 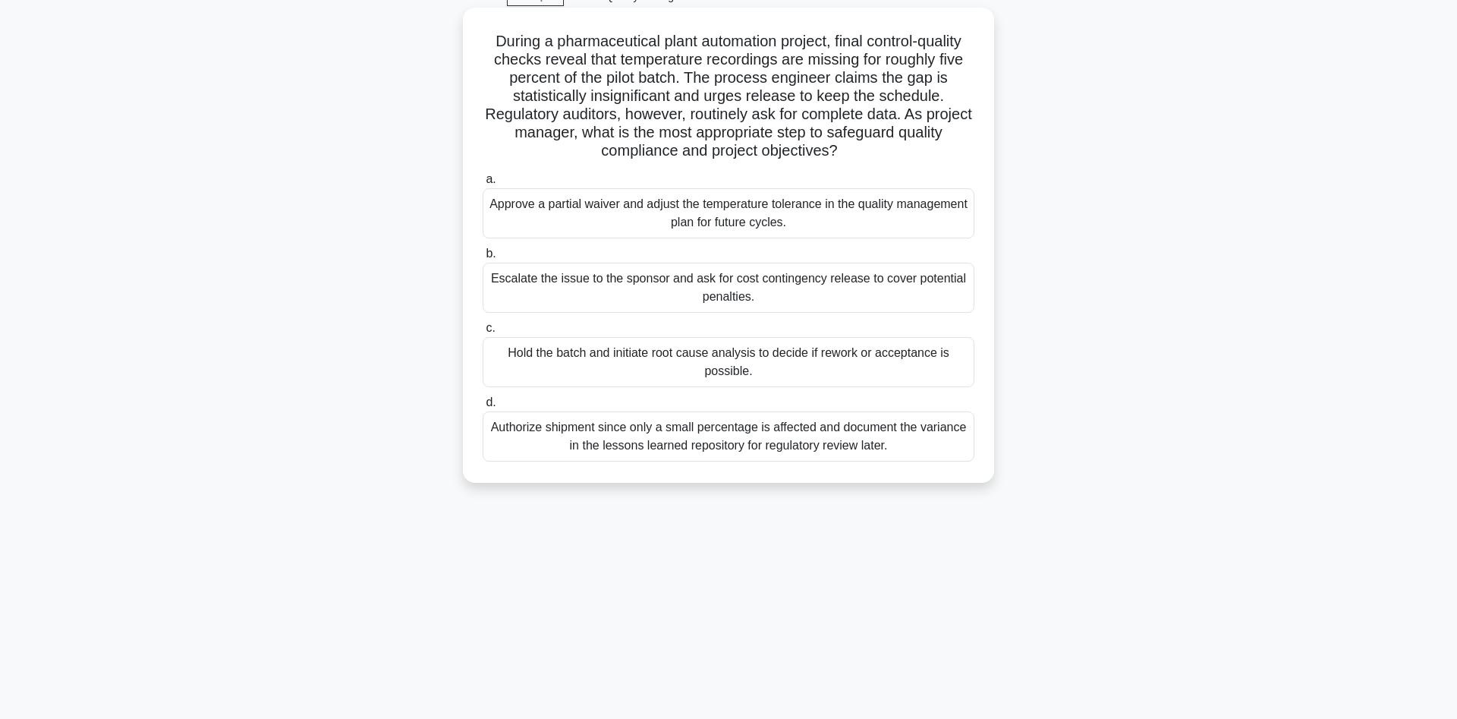 What do you see at coordinates (490, 327) in the screenshot?
I see `span: c.` at bounding box center [490, 327].